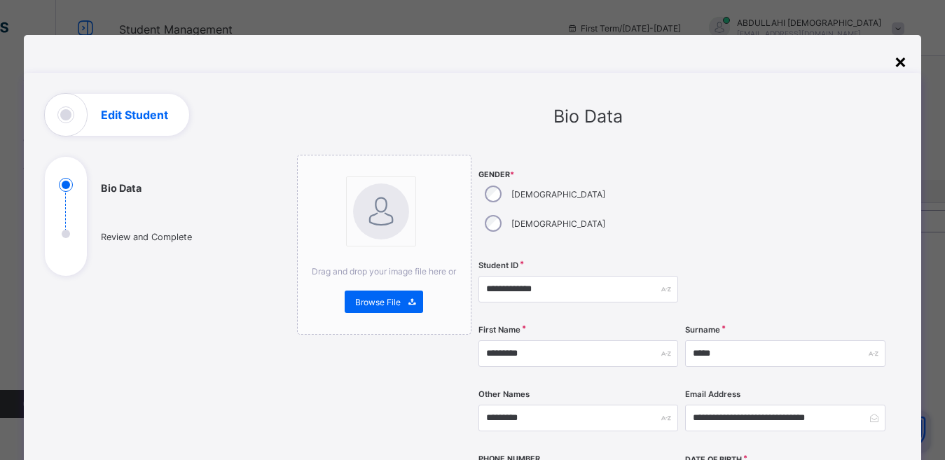 This screenshot has width=945, height=460. Describe the element at coordinates (703, 330) in the screenshot. I see `label: Surname` at that location.